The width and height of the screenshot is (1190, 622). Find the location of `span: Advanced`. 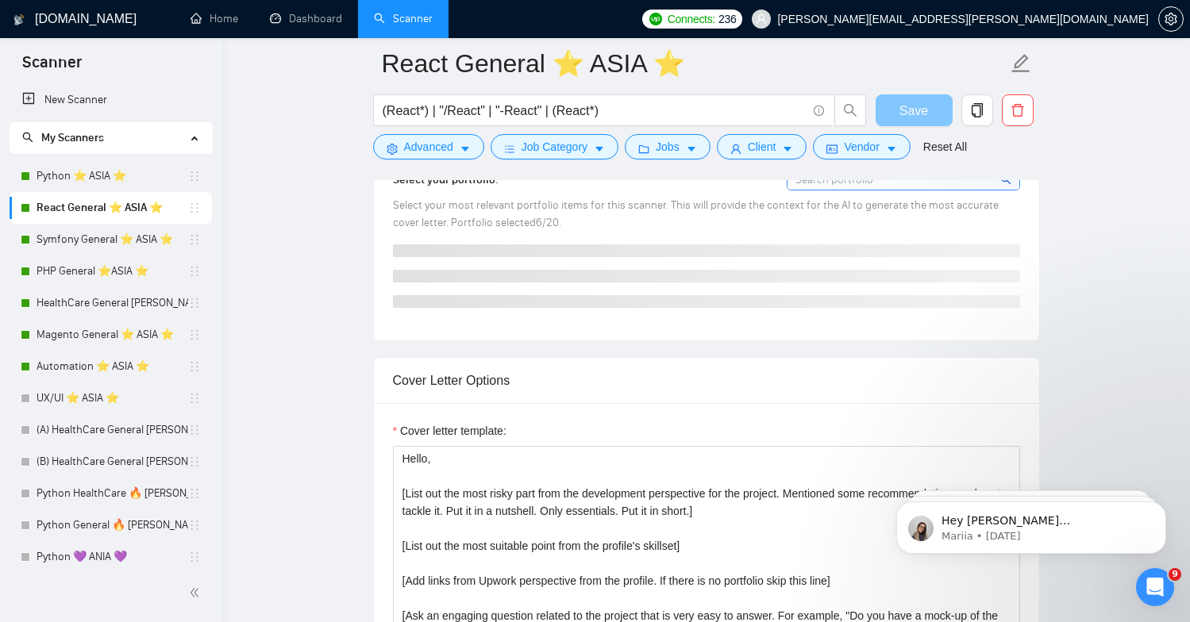

span: Advanced is located at coordinates (429, 147).